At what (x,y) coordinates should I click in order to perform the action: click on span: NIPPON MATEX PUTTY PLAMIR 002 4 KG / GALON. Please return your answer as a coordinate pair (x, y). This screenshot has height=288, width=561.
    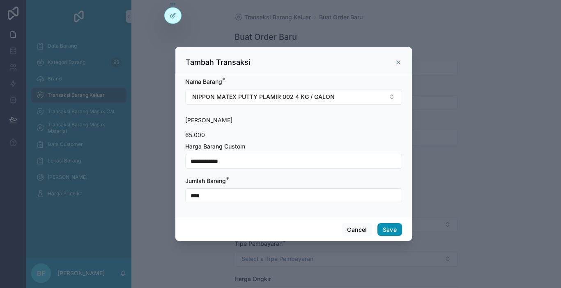
    Looking at the image, I should click on (263, 97).